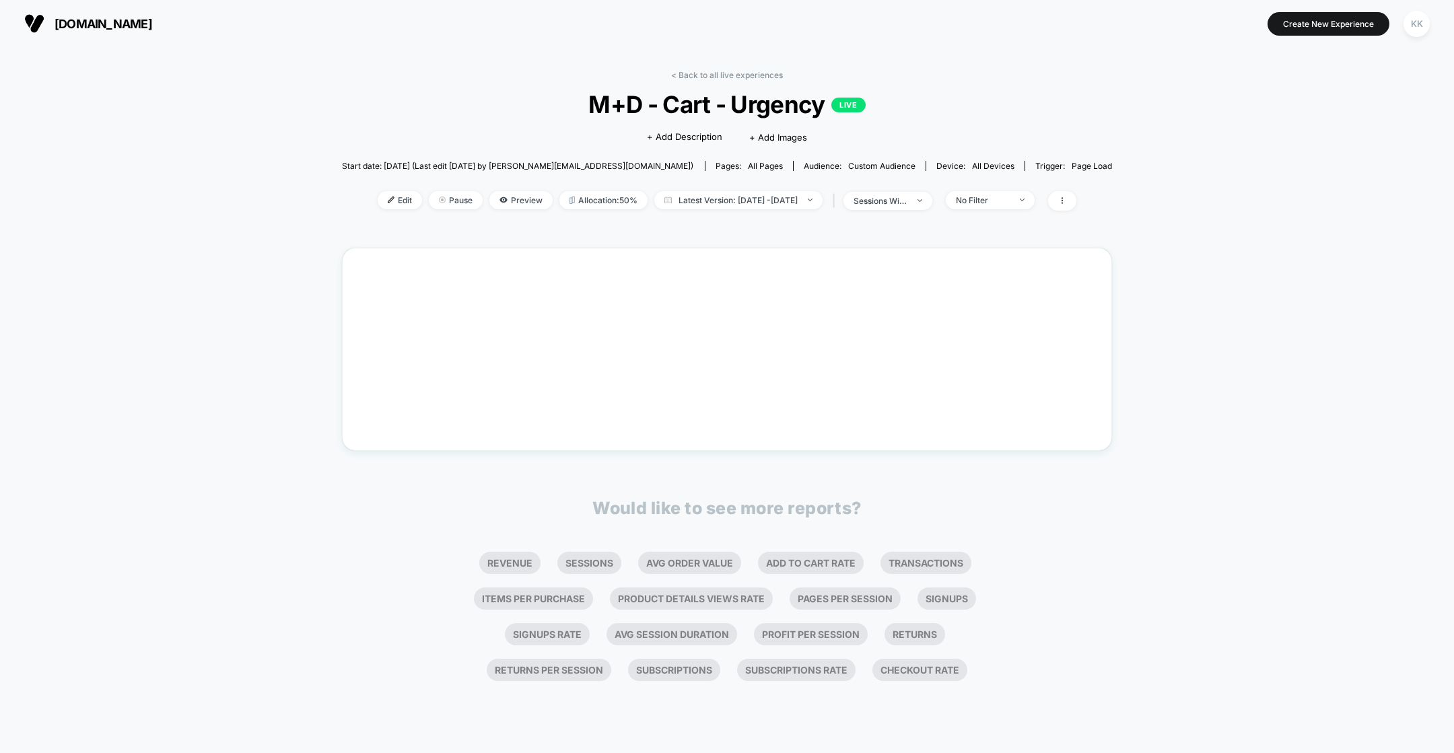 The width and height of the screenshot is (1454, 753). What do you see at coordinates (589, 563) in the screenshot?
I see `li: Sessions` at bounding box center [589, 563].